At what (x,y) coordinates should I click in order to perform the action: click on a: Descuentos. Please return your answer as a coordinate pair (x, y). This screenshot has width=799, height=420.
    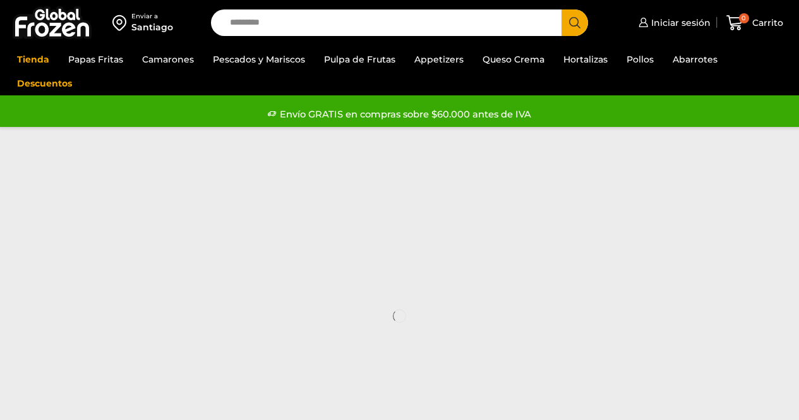
    Looking at the image, I should click on (44, 83).